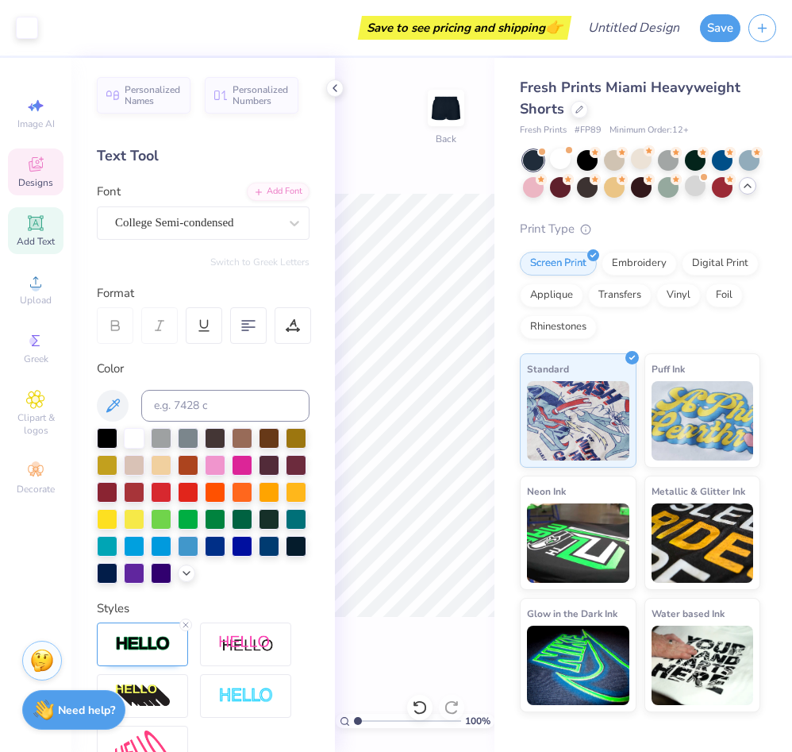 This screenshot has width=792, height=752. What do you see at coordinates (649, 130) in the screenshot?
I see `span: Minimum Order: 12 +` at bounding box center [649, 130].